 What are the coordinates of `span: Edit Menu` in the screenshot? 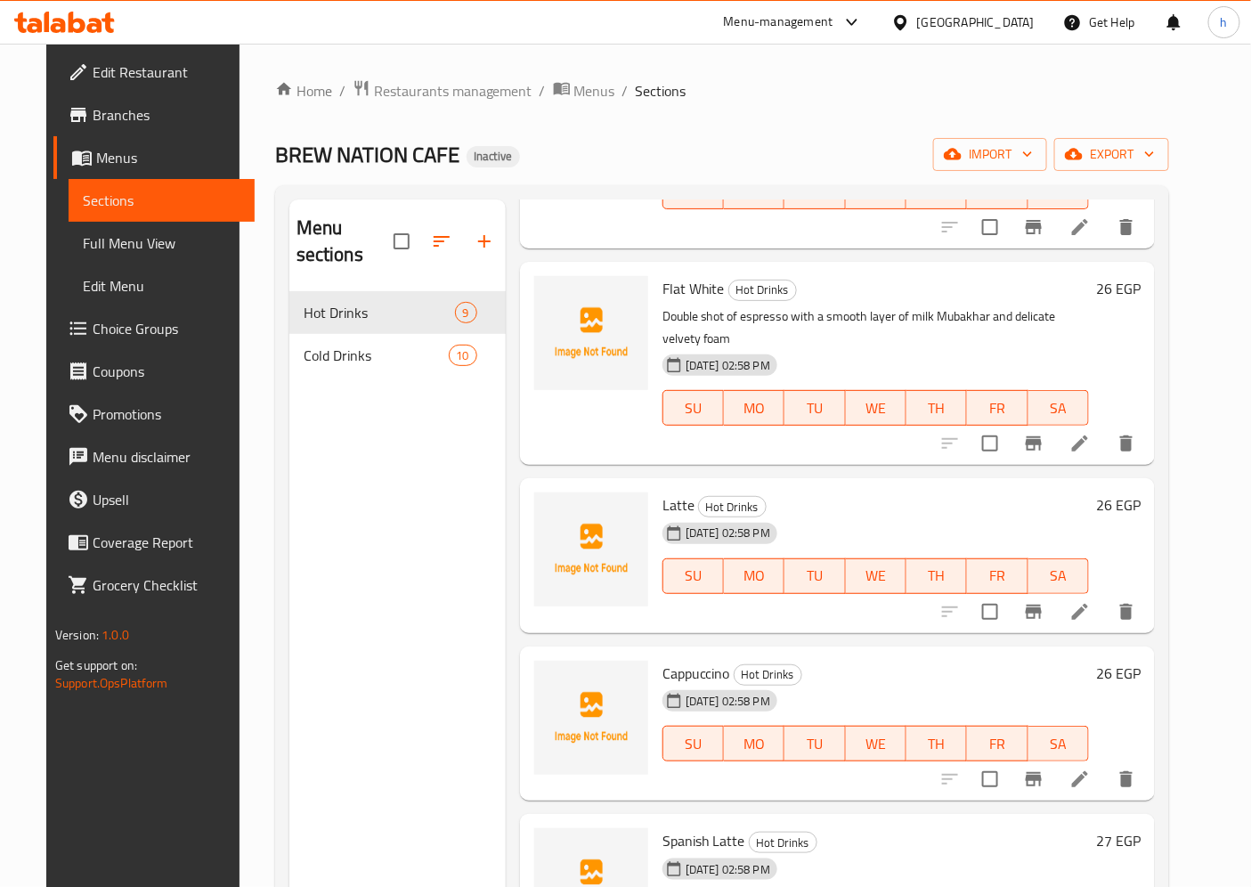 It's located at (162, 286).